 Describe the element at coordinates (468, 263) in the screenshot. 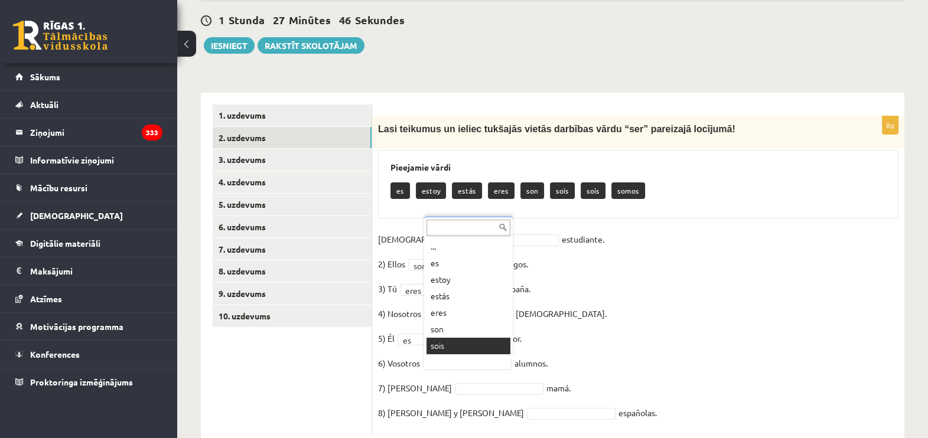

I see `div: es` at that location.